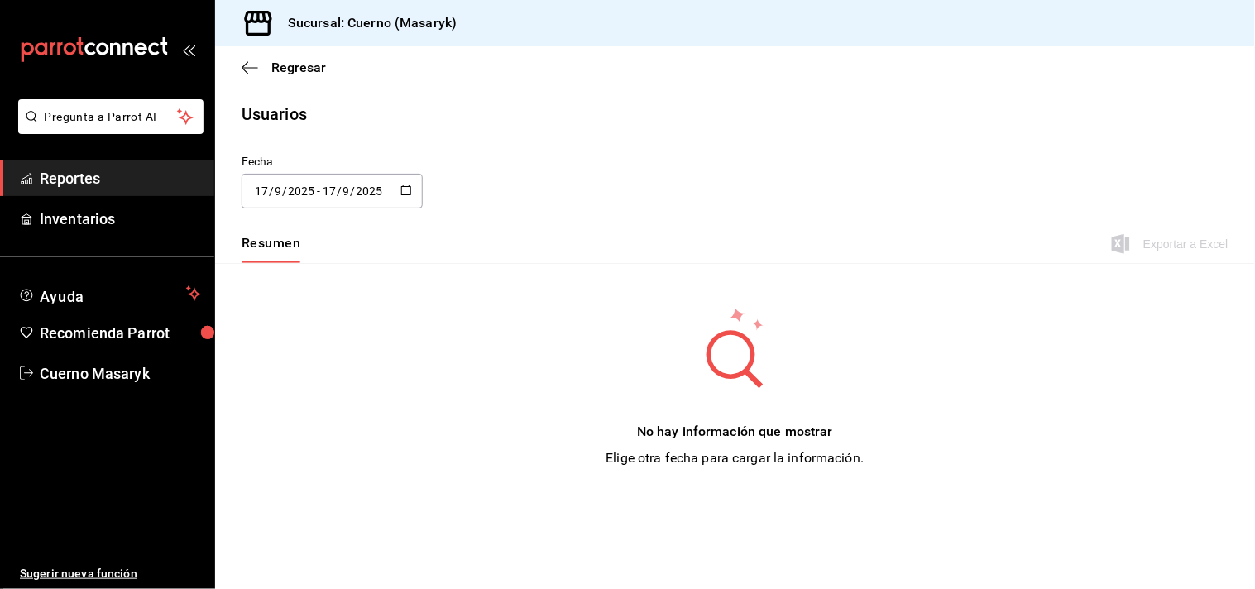 The width and height of the screenshot is (1255, 589). I want to click on button: Pregunta a Parrot AI, so click(111, 117).